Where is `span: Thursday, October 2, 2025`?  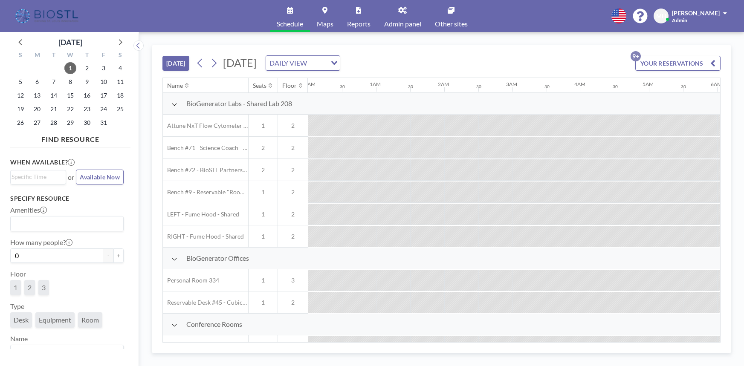 span: Thursday, October 2, 2025 is located at coordinates (87, 68).